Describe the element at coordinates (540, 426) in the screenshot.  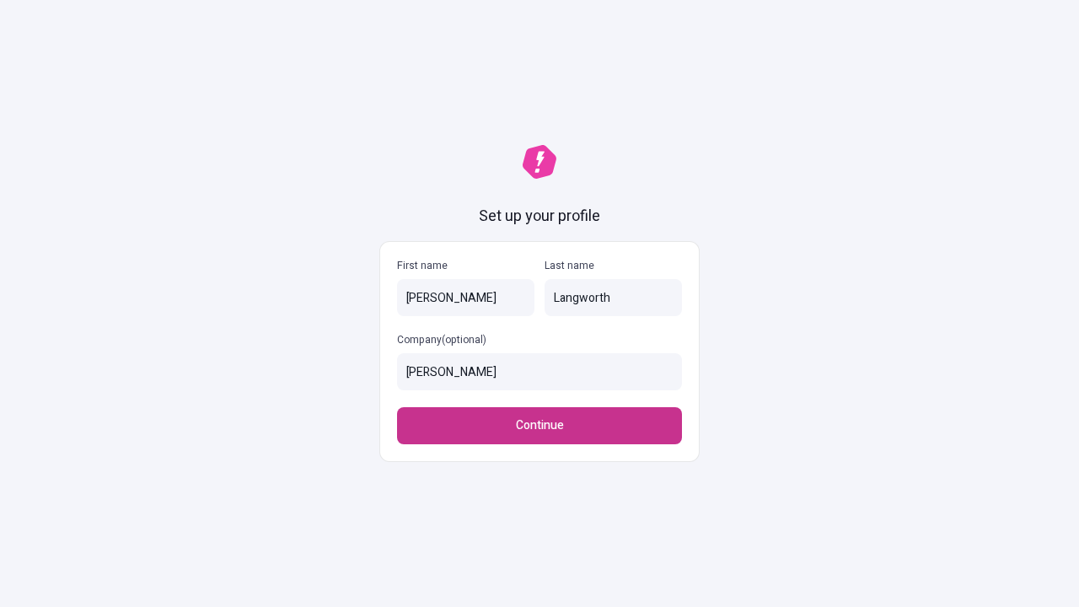
I see `span: Continue` at that location.